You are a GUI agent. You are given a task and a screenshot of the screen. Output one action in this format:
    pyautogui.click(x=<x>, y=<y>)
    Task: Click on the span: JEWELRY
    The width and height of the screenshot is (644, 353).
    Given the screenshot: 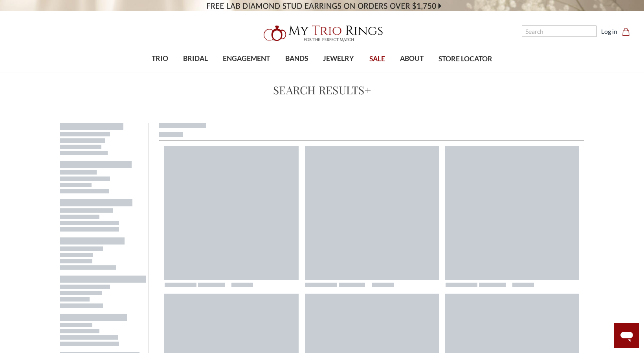 What is the action you would take?
    pyautogui.click(x=338, y=59)
    